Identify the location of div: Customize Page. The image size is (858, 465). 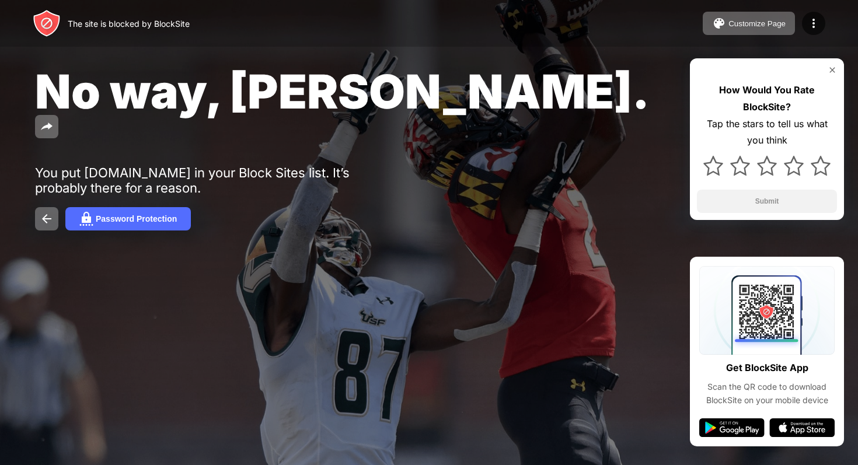
(757, 23).